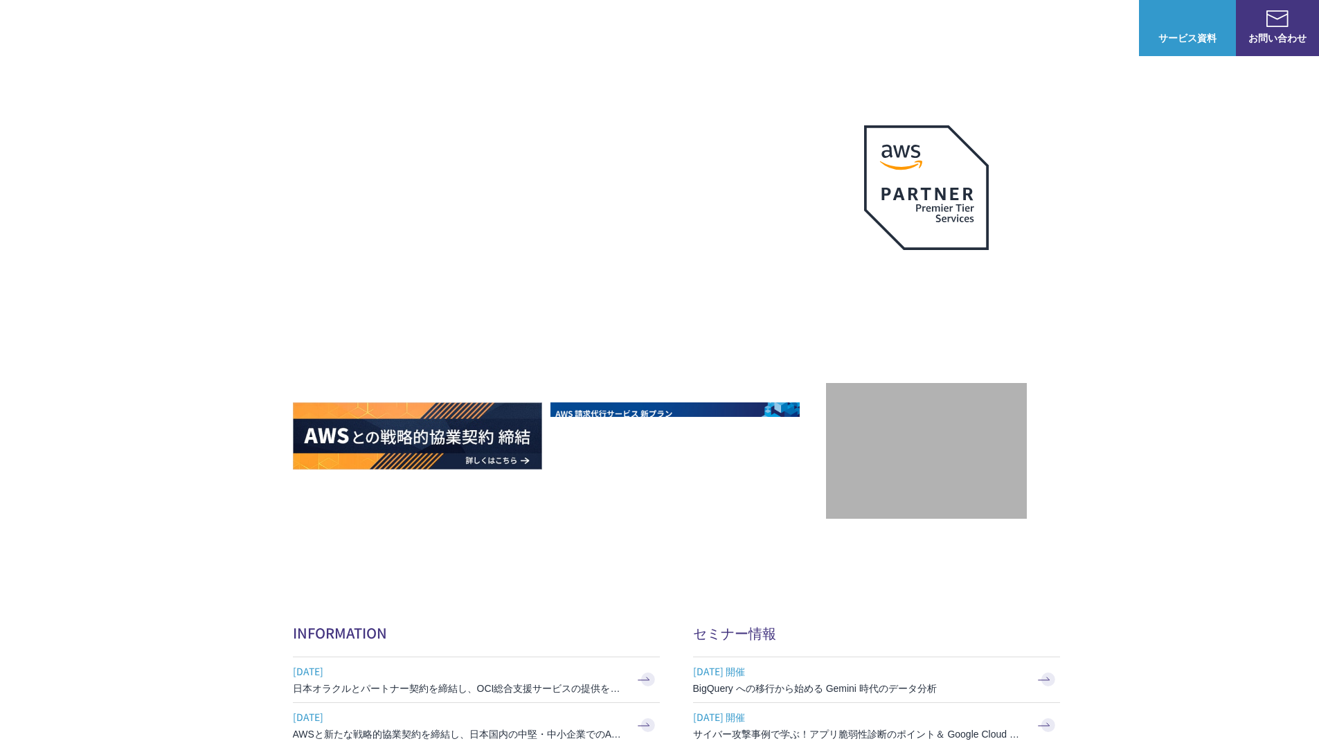  What do you see at coordinates (209, 28) in the screenshot?
I see `span: NHN テコラス AWS総合支援サービス` at bounding box center [209, 28].